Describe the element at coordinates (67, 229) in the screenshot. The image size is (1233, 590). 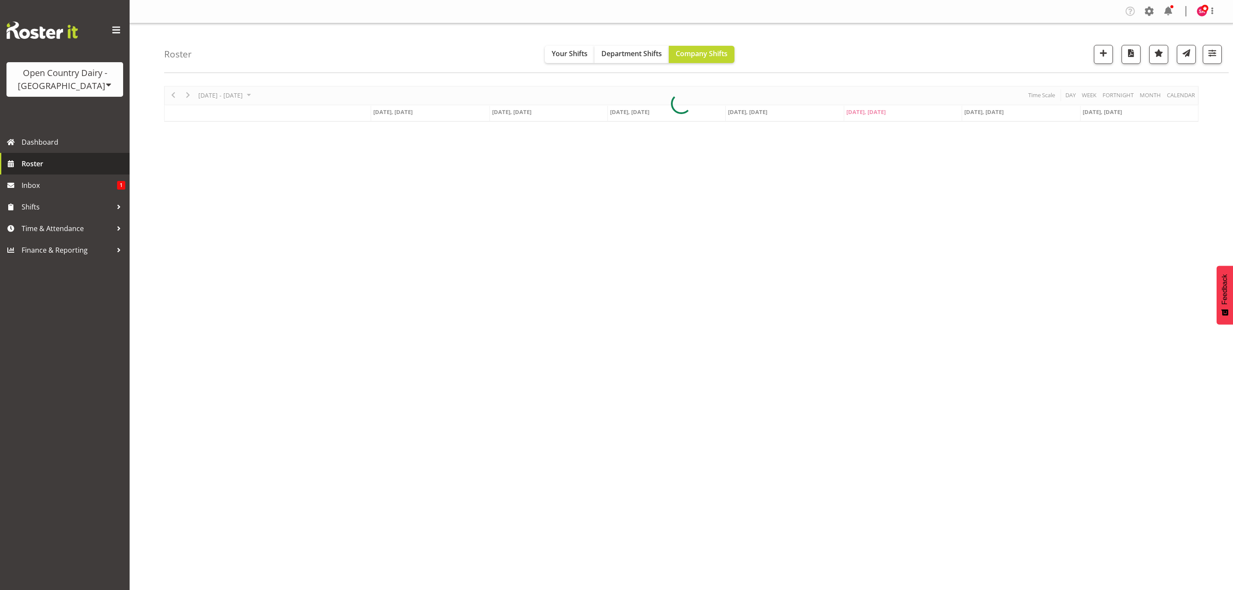
I see `span: Time & Attendance` at that location.